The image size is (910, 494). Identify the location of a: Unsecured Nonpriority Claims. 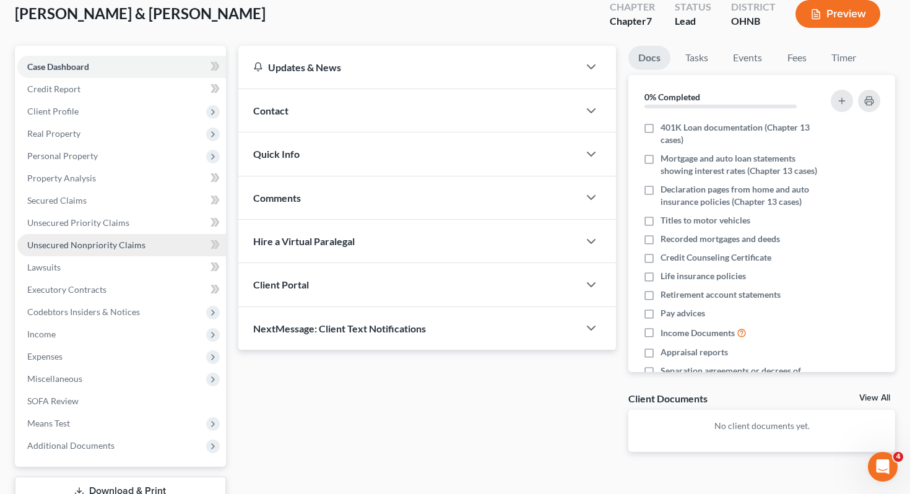
(121, 245).